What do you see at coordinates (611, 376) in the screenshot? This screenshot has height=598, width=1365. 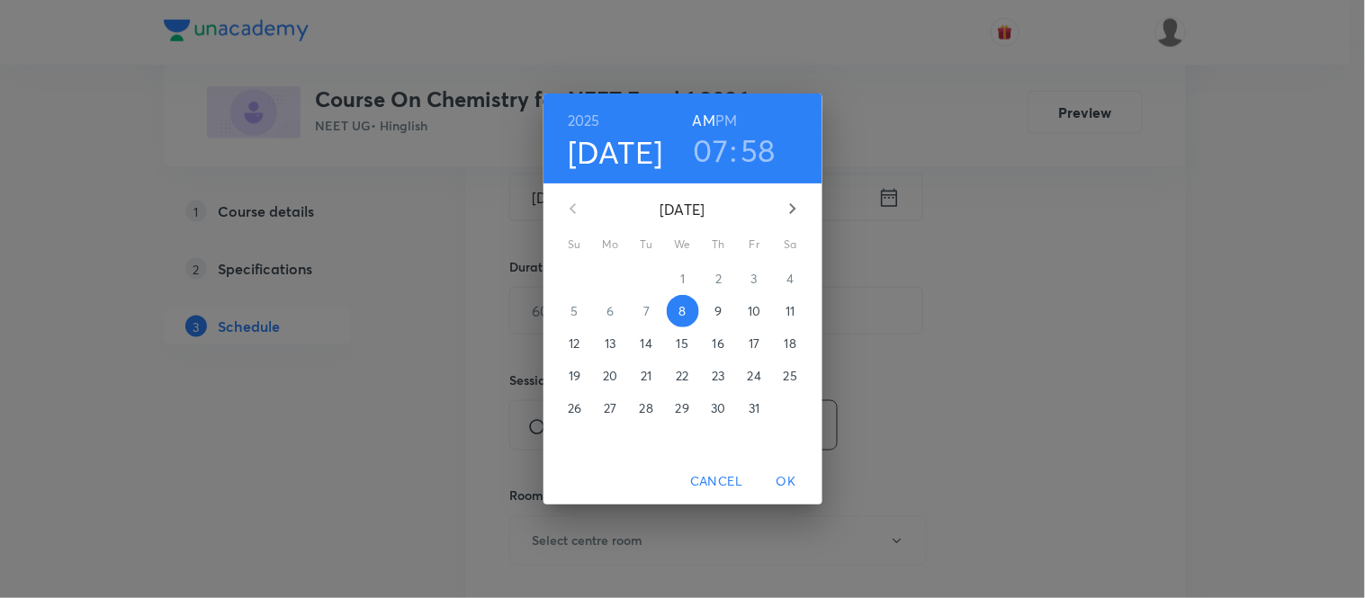 I see `button: 20` at bounding box center [611, 376].